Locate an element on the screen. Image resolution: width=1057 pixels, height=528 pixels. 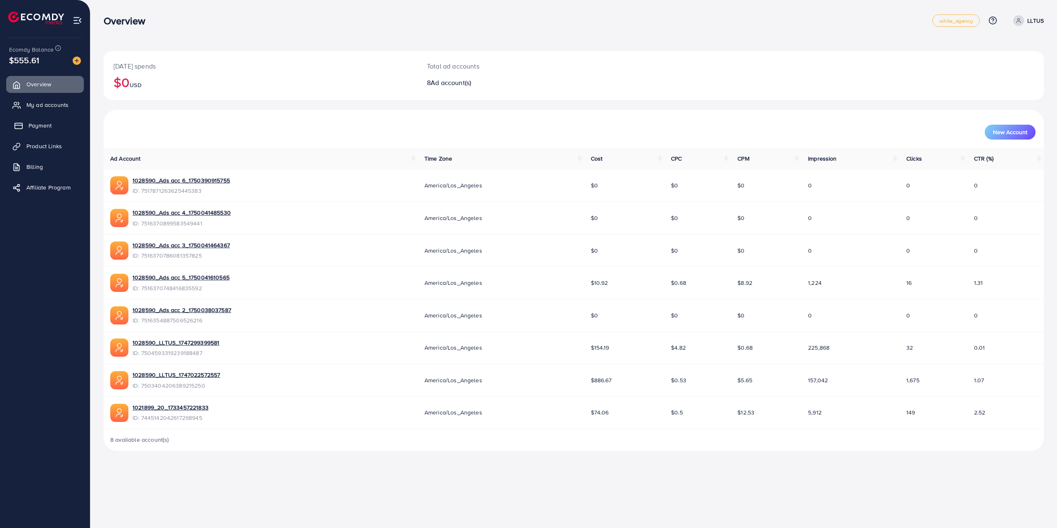
img: logo is located at coordinates (36, 18).